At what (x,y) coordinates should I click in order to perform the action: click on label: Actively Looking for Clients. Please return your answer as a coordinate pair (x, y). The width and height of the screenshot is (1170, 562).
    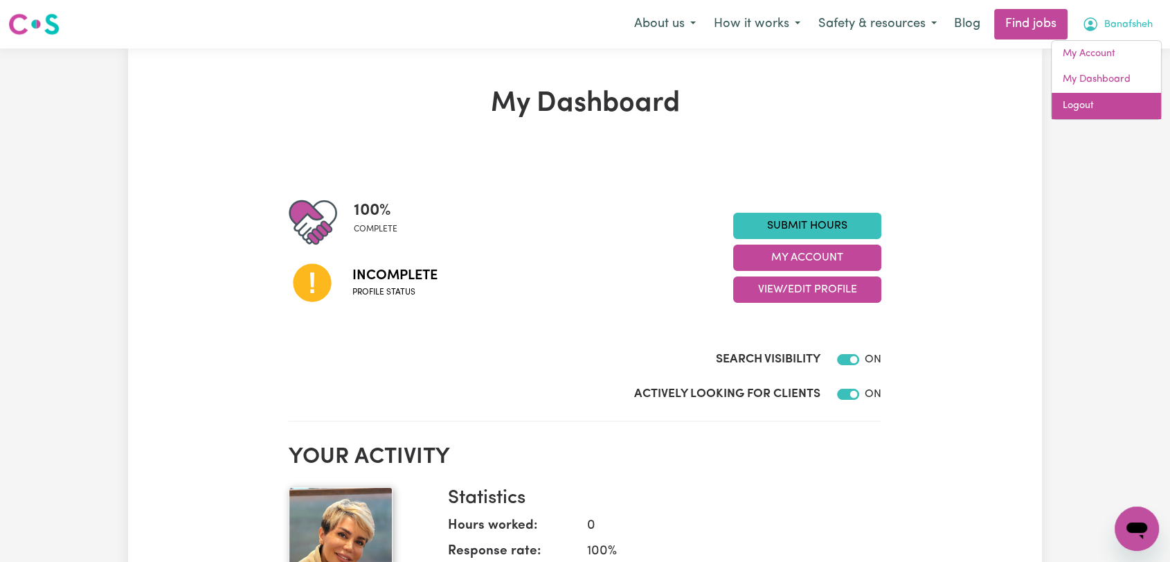
    Looking at the image, I should click on (727, 394).